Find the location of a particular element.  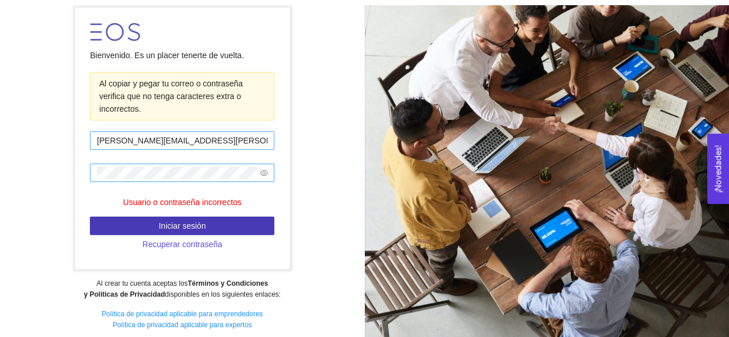

div: Al crear tu cuenta aceptas los disponibles en los siguientes enlaces: is located at coordinates (182, 289).